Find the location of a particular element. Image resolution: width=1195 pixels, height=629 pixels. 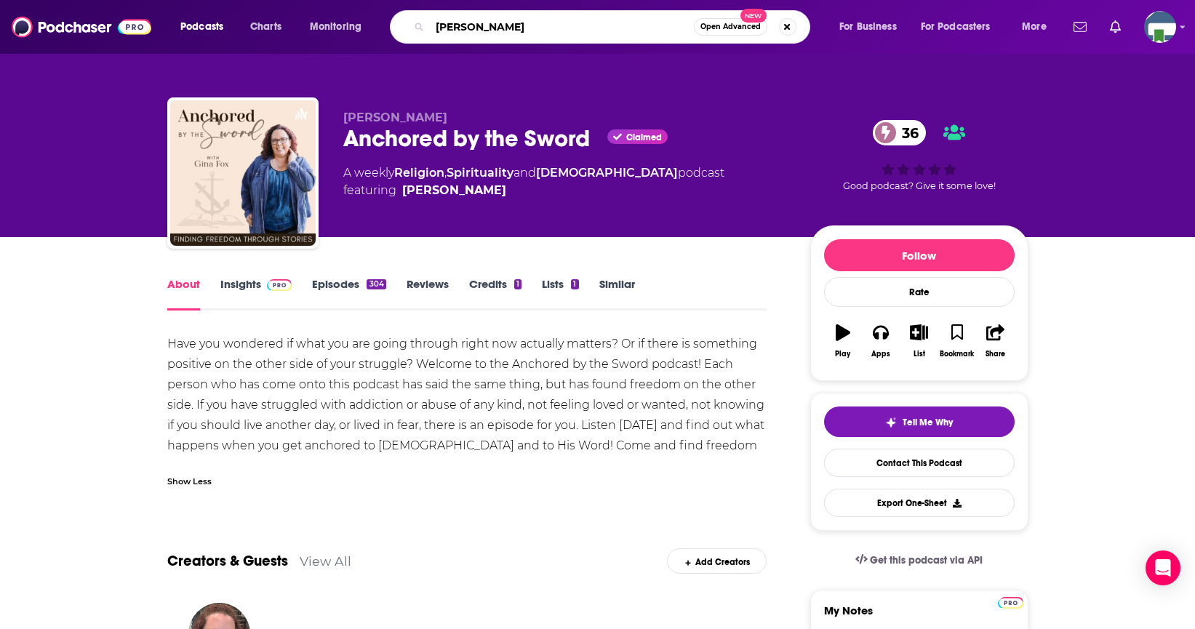

button: tell me why sparkleTell Me Why is located at coordinates (919, 422).